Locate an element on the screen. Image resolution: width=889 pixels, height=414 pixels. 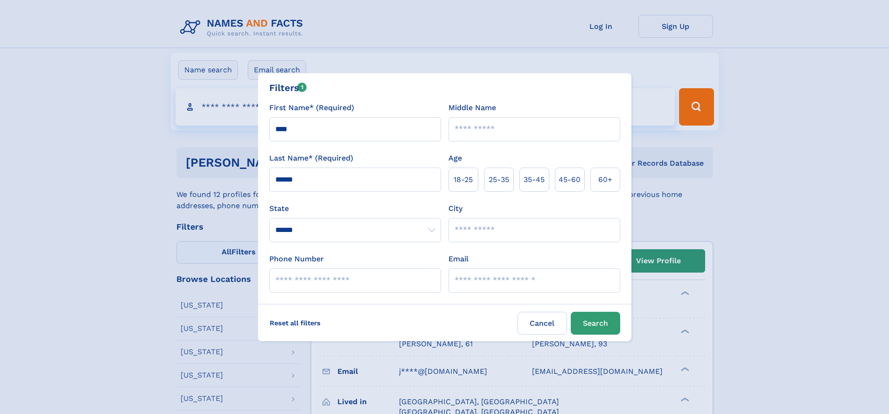
span: 18‑25 is located at coordinates (463, 180).